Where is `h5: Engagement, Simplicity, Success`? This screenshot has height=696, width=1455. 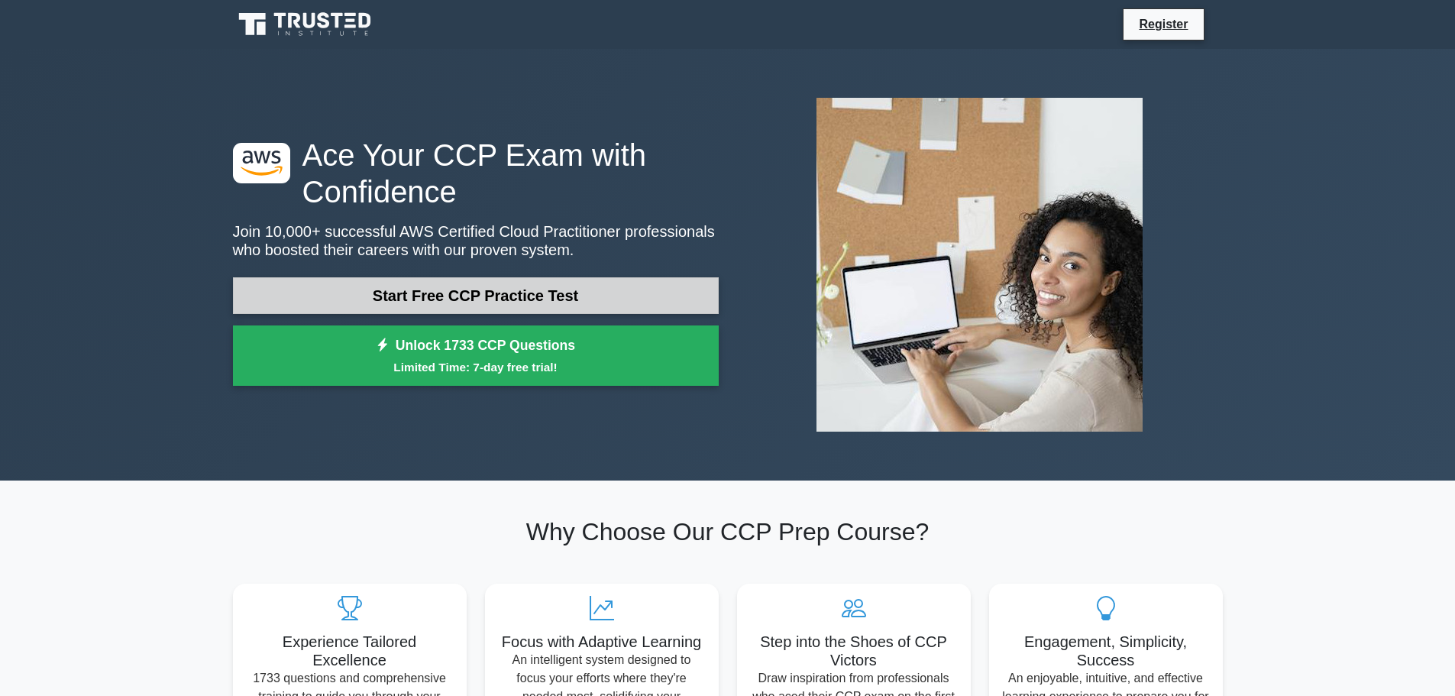
h5: Engagement, Simplicity, Success is located at coordinates (1106, 651).